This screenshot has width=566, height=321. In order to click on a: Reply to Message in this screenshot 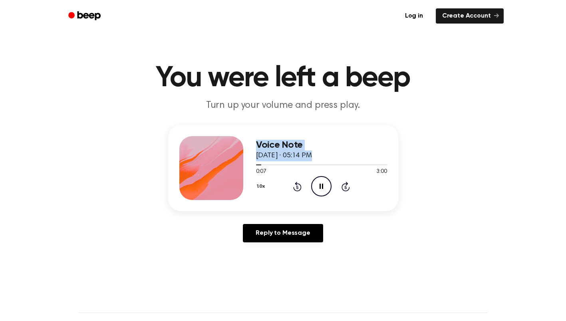, I will do `click(283, 233)`.